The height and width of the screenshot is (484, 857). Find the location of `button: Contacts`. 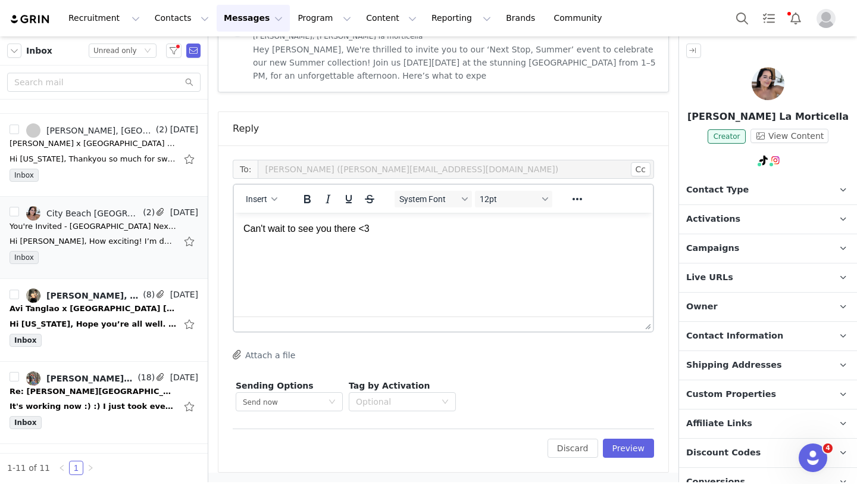

button: Contacts is located at coordinates (182, 18).